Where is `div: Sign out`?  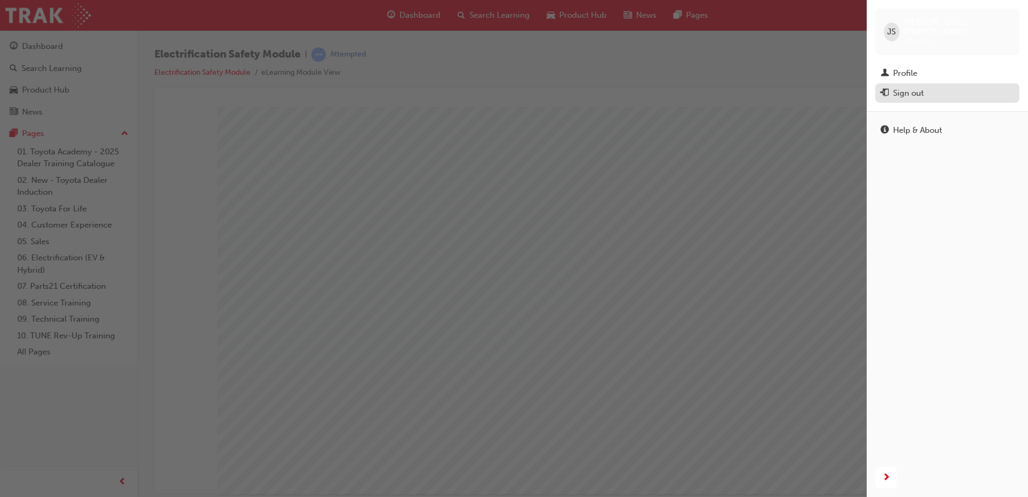
div: Sign out is located at coordinates (908, 93).